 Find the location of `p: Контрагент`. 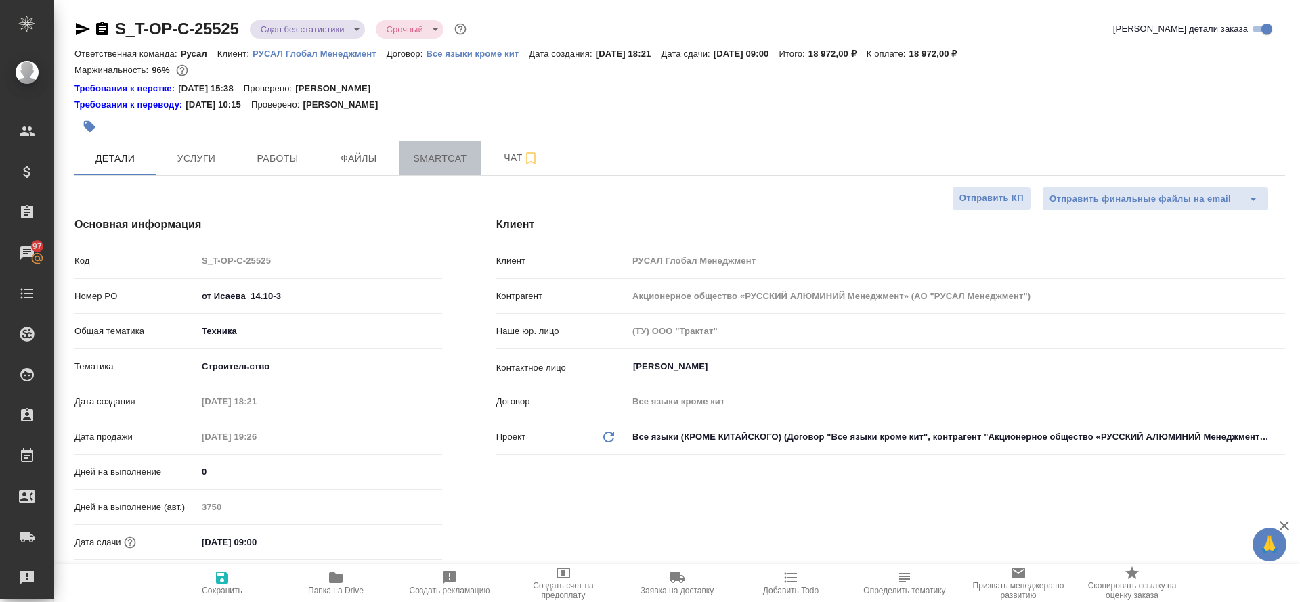

p: Контрагент is located at coordinates (562, 296).